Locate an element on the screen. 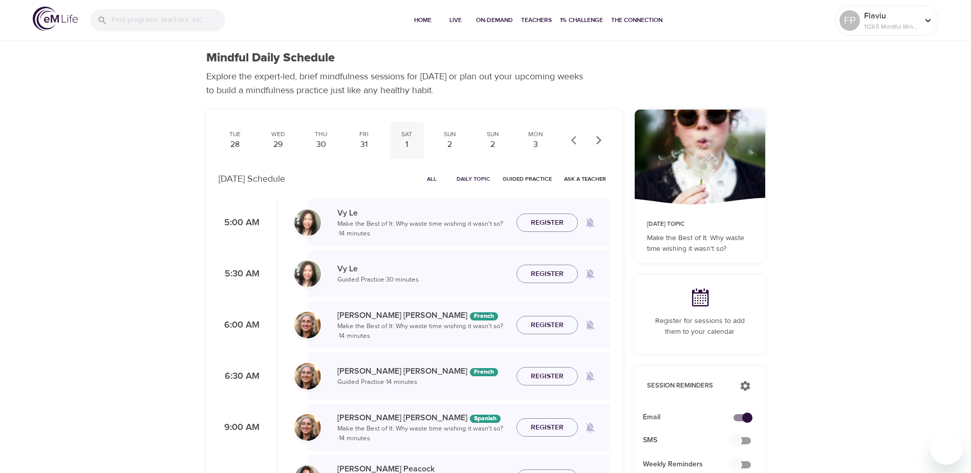 Image resolution: width=971 pixels, height=473 pixels. p: Register for sessions to add them to your calendar is located at coordinates (699, 326).